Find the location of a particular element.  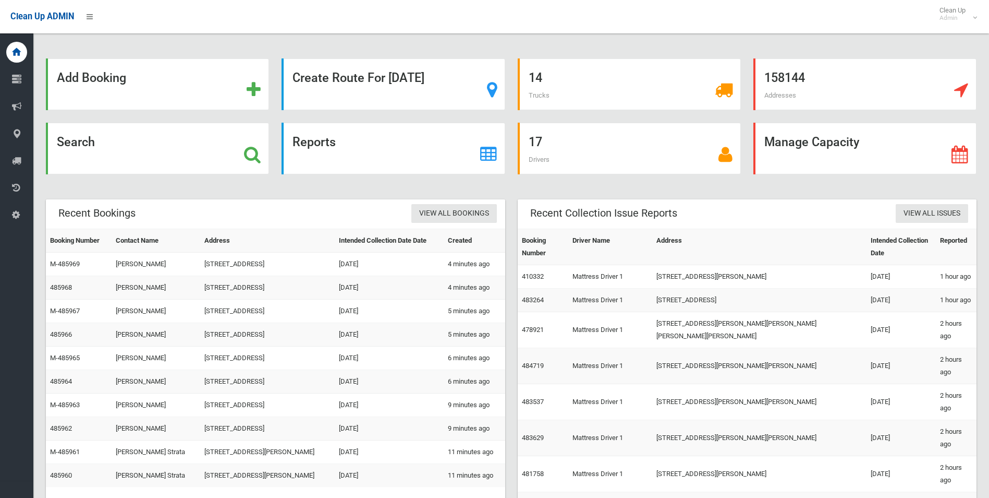

a: Reports is located at coordinates (393, 148).